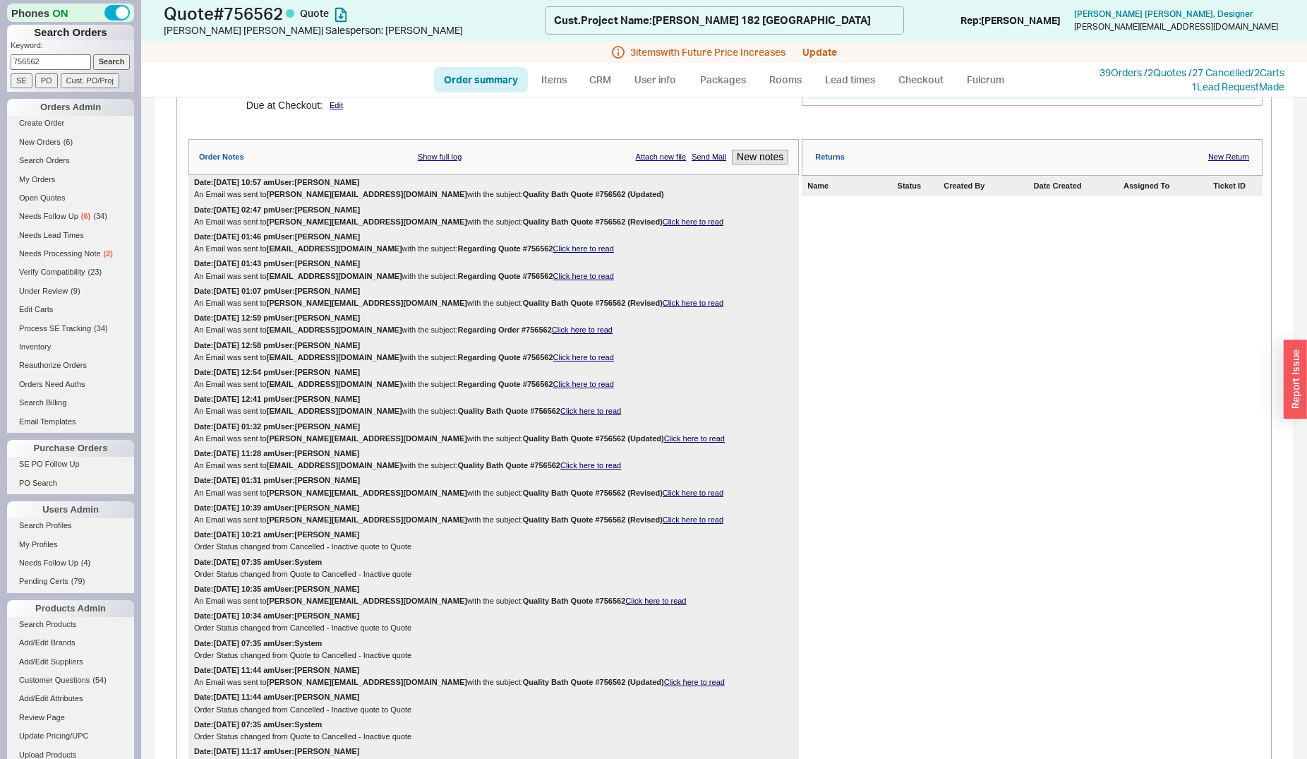  I want to click on input: Cust. PO/Proj, so click(90, 80).